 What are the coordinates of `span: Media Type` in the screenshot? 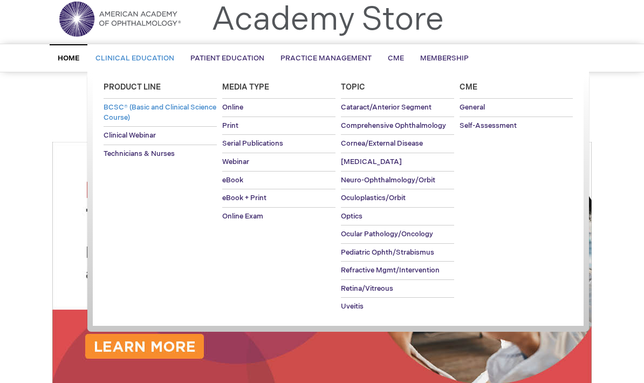 It's located at (245, 87).